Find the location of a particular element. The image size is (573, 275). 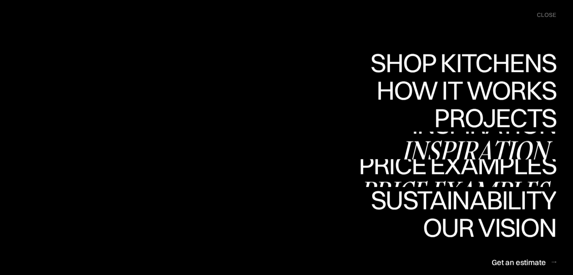

a: Our visionOur vision is located at coordinates (486, 227).